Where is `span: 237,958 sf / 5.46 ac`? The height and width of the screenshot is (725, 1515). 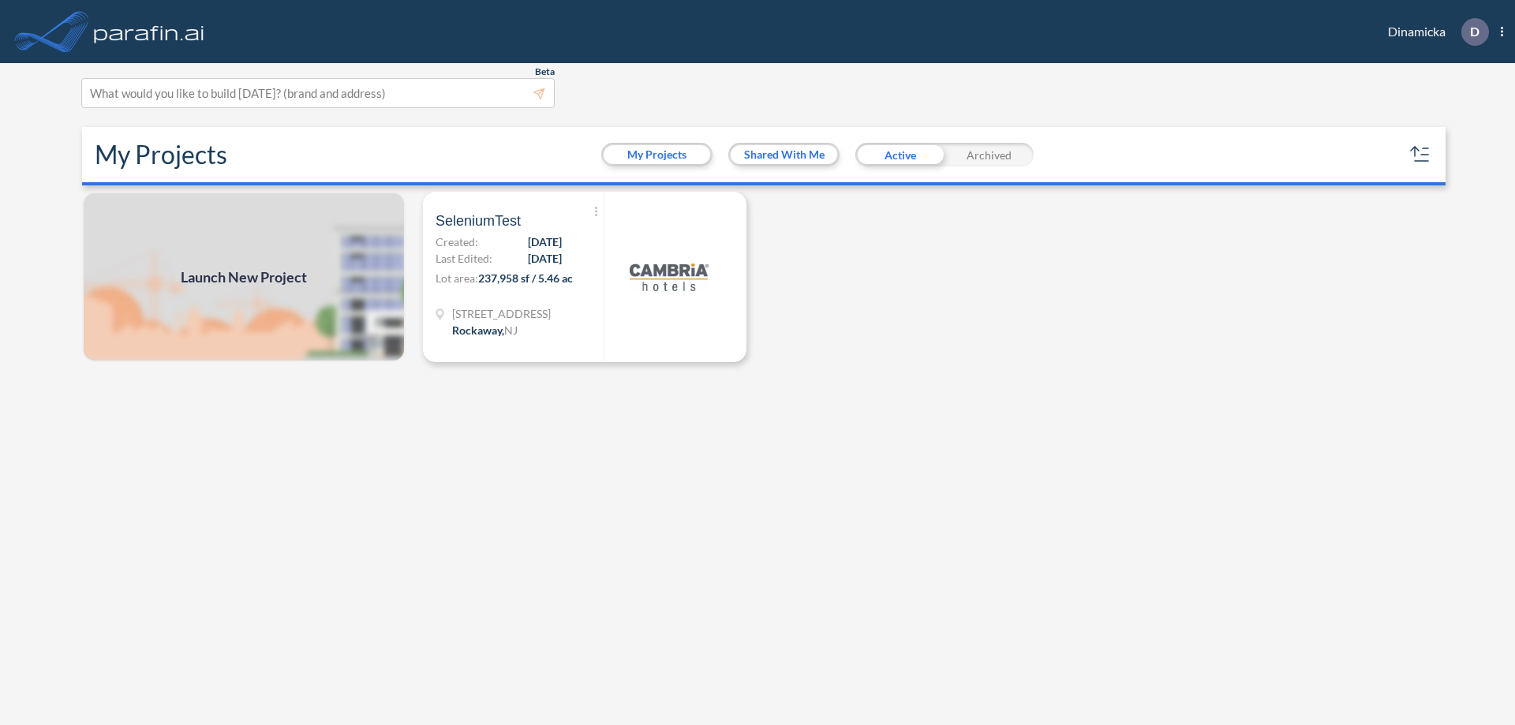 span: 237,958 sf / 5.46 ac is located at coordinates (526, 278).